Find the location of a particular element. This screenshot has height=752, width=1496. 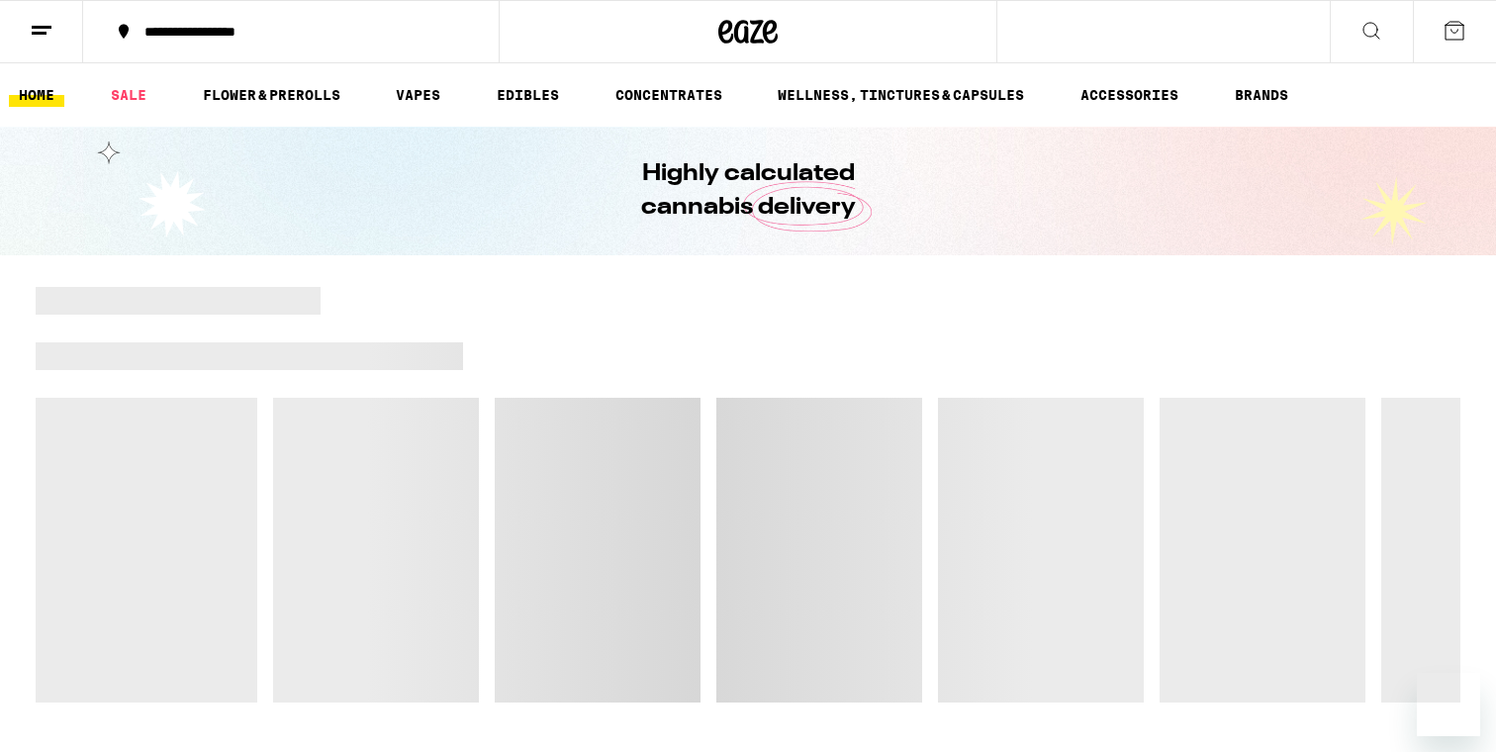

a: VAPES is located at coordinates (418, 95).